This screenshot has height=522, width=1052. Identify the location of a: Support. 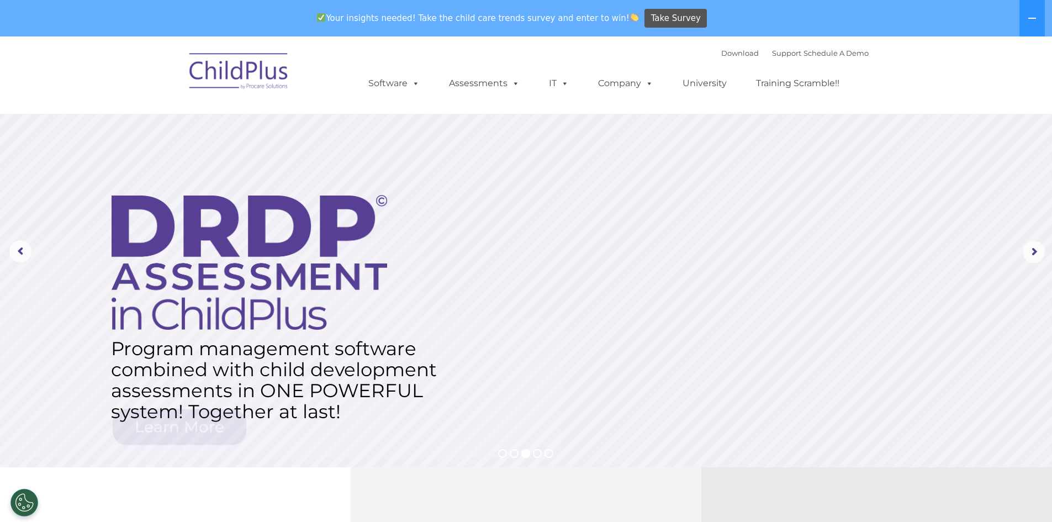
(787, 53).